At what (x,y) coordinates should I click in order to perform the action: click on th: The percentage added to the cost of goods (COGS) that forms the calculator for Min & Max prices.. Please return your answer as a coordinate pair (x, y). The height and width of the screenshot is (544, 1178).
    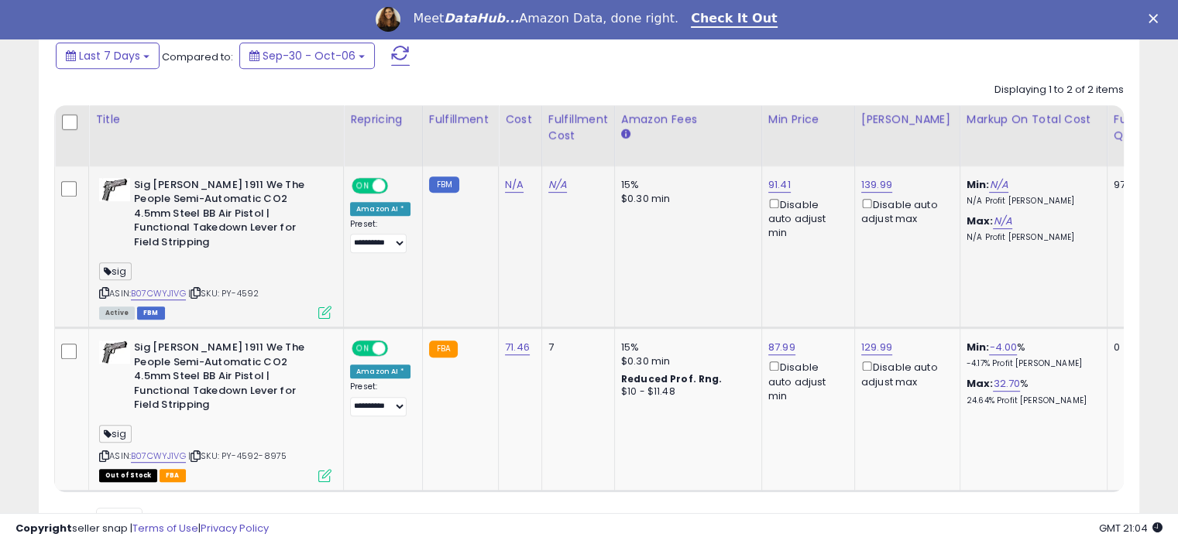
    Looking at the image, I should click on (1033, 135).